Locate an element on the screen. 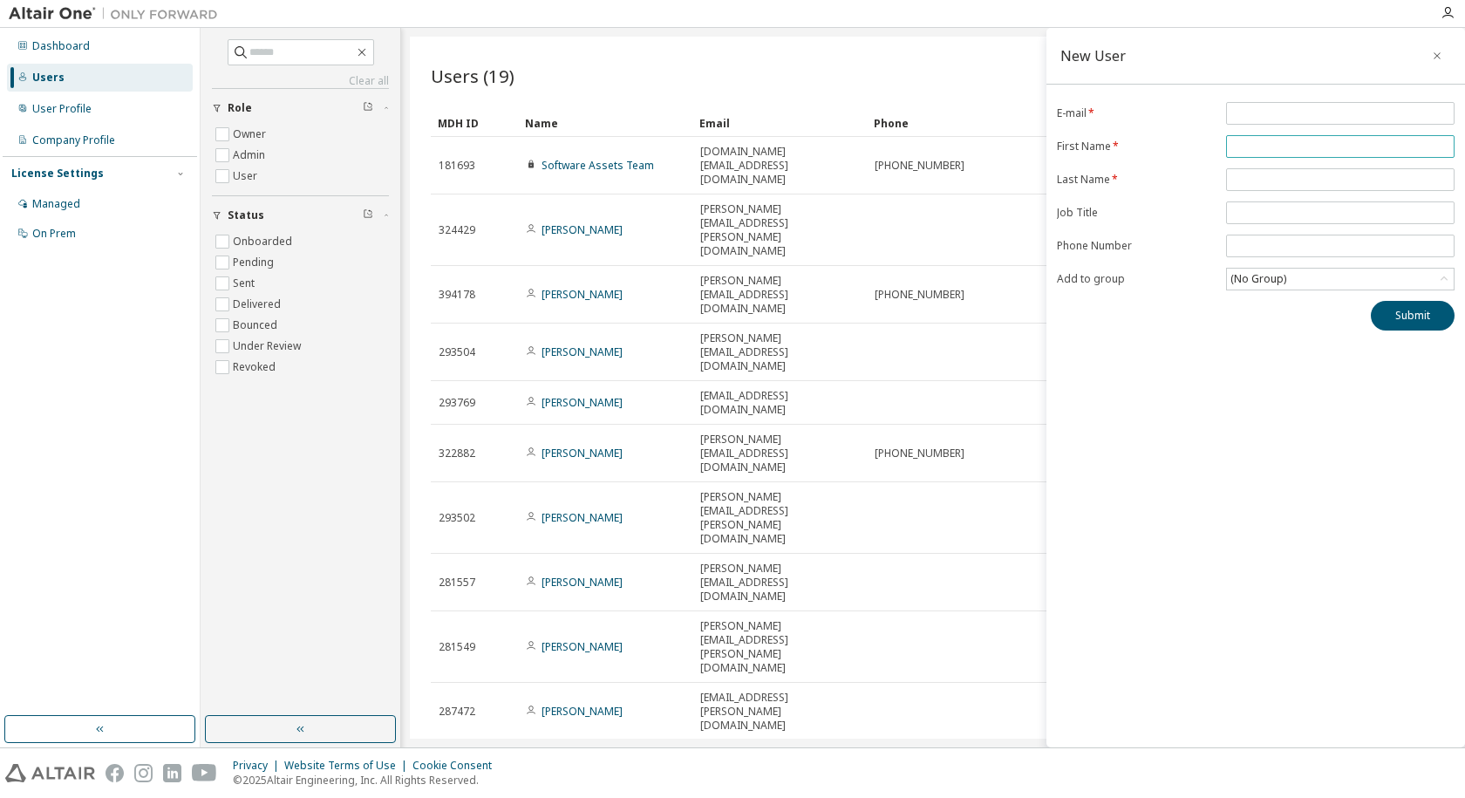 This screenshot has height=798, width=1465. div: Managed is located at coordinates (56, 204).